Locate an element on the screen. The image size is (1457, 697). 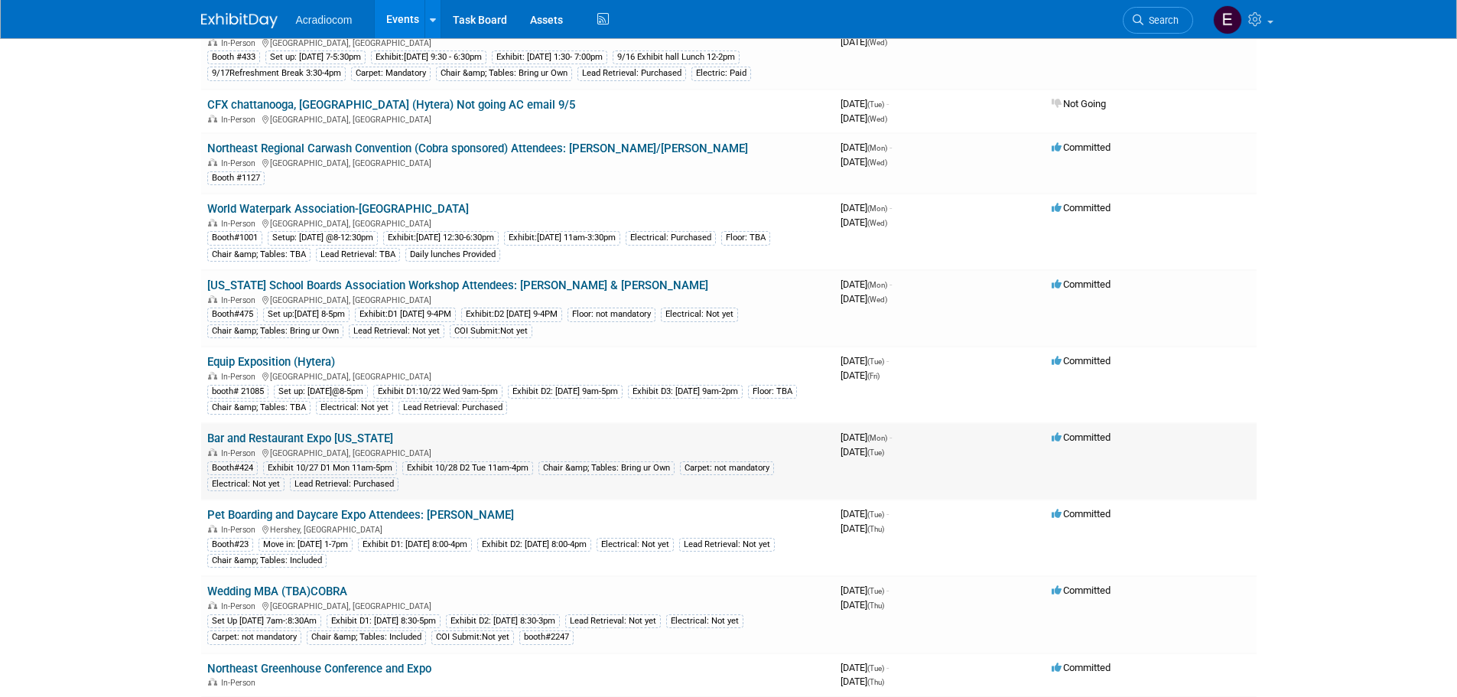
div: Carpet: Mandatory is located at coordinates (391, 73).